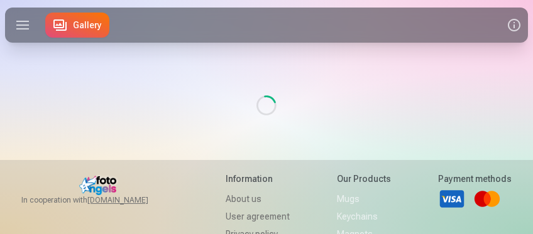 This screenshot has width=533, height=234. Describe the element at coordinates (474, 179) in the screenshot. I see `h5: Payment methods` at that location.